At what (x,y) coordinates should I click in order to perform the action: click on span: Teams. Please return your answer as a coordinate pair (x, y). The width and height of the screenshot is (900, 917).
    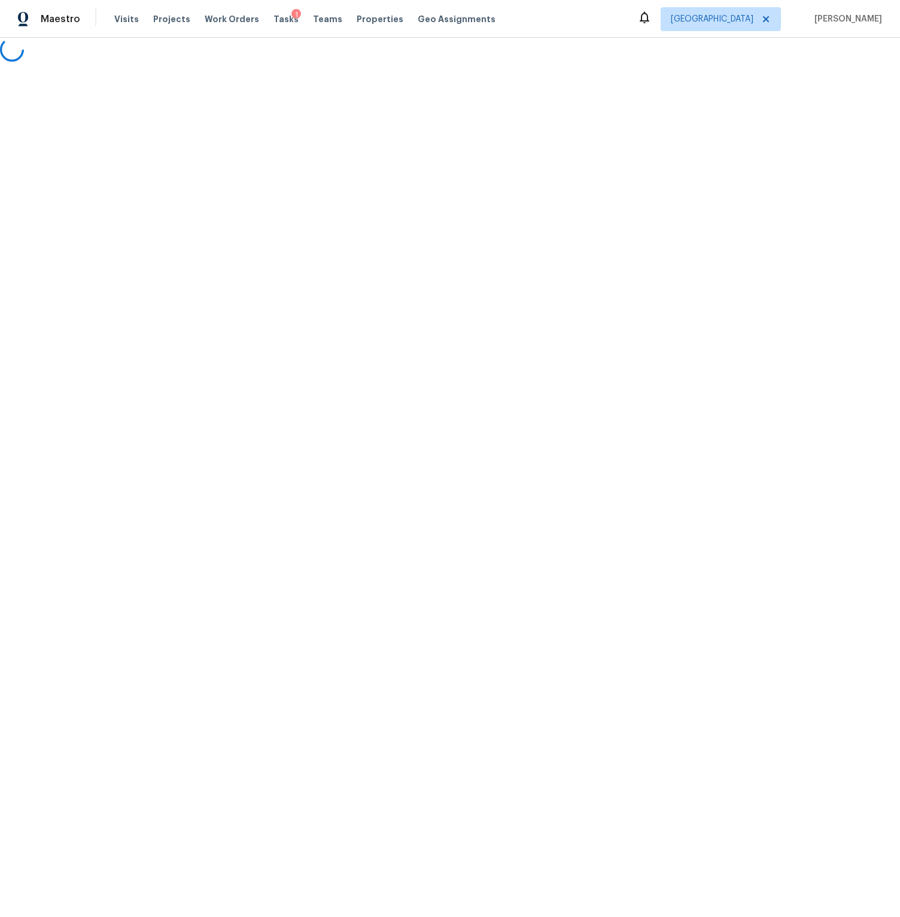
    Looking at the image, I should click on (327, 19).